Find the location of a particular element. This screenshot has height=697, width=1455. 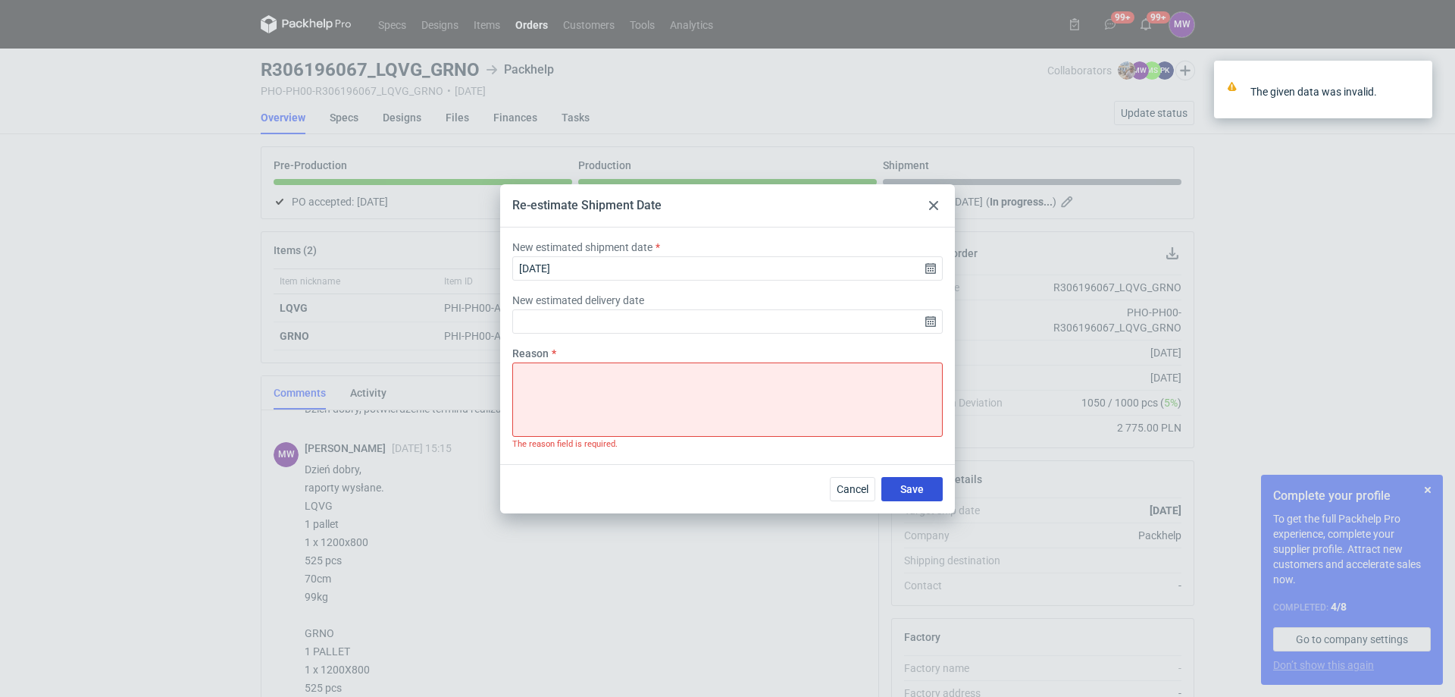

div: Re-estimate Shipment Date is located at coordinates (587, 205).